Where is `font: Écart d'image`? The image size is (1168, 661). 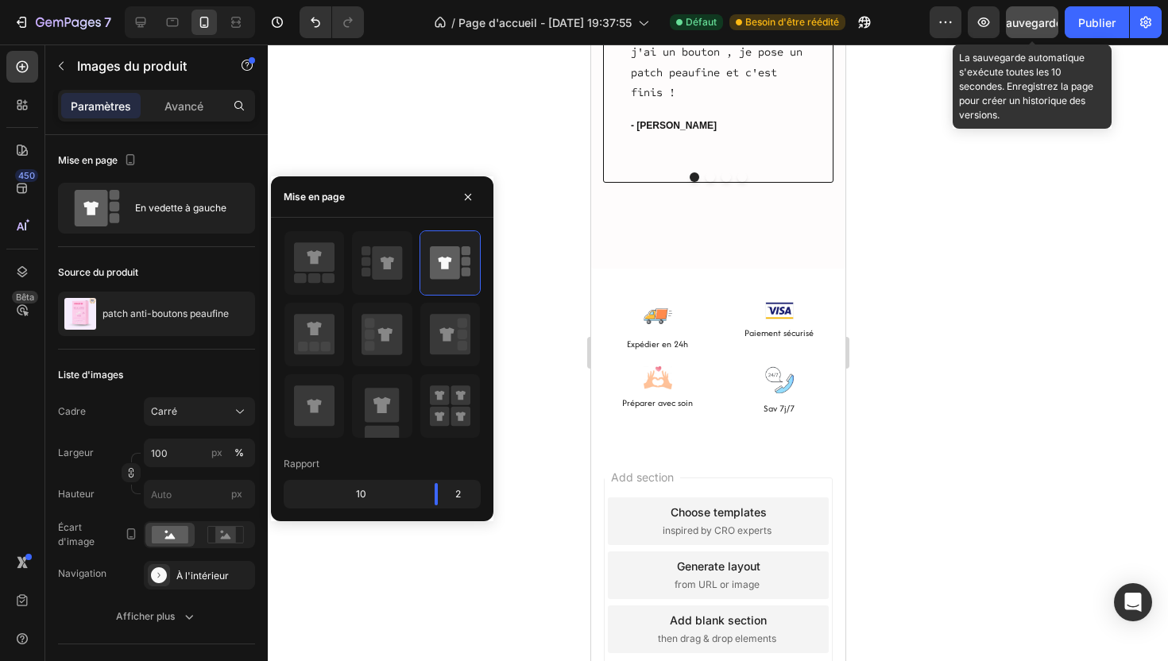 font: Écart d'image is located at coordinates (76, 534).